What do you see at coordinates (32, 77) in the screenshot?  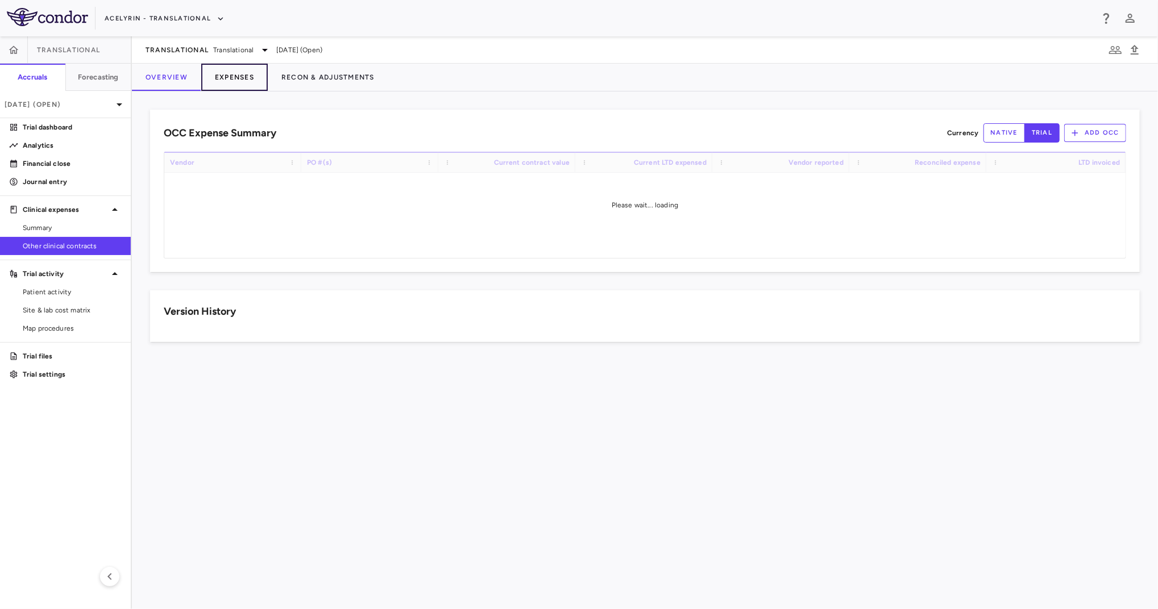 I see `h6: Accruals` at bounding box center [32, 77].